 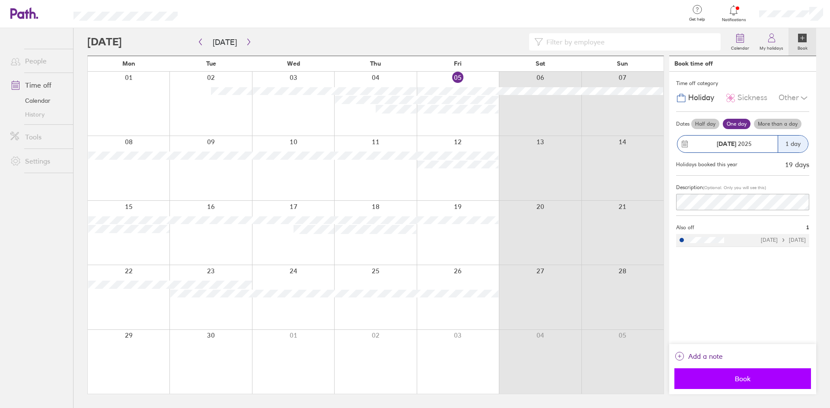 I want to click on label: Book, so click(x=802, y=47).